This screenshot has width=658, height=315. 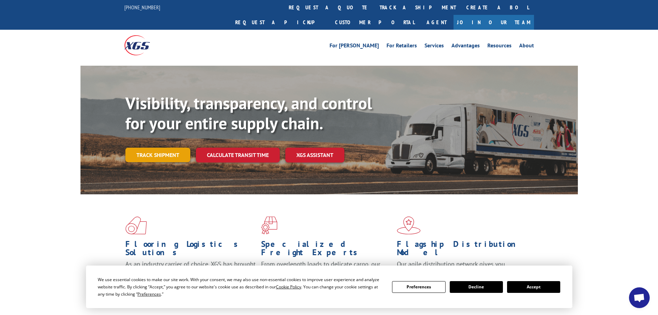 I want to click on a: For Retailers, so click(x=402, y=47).